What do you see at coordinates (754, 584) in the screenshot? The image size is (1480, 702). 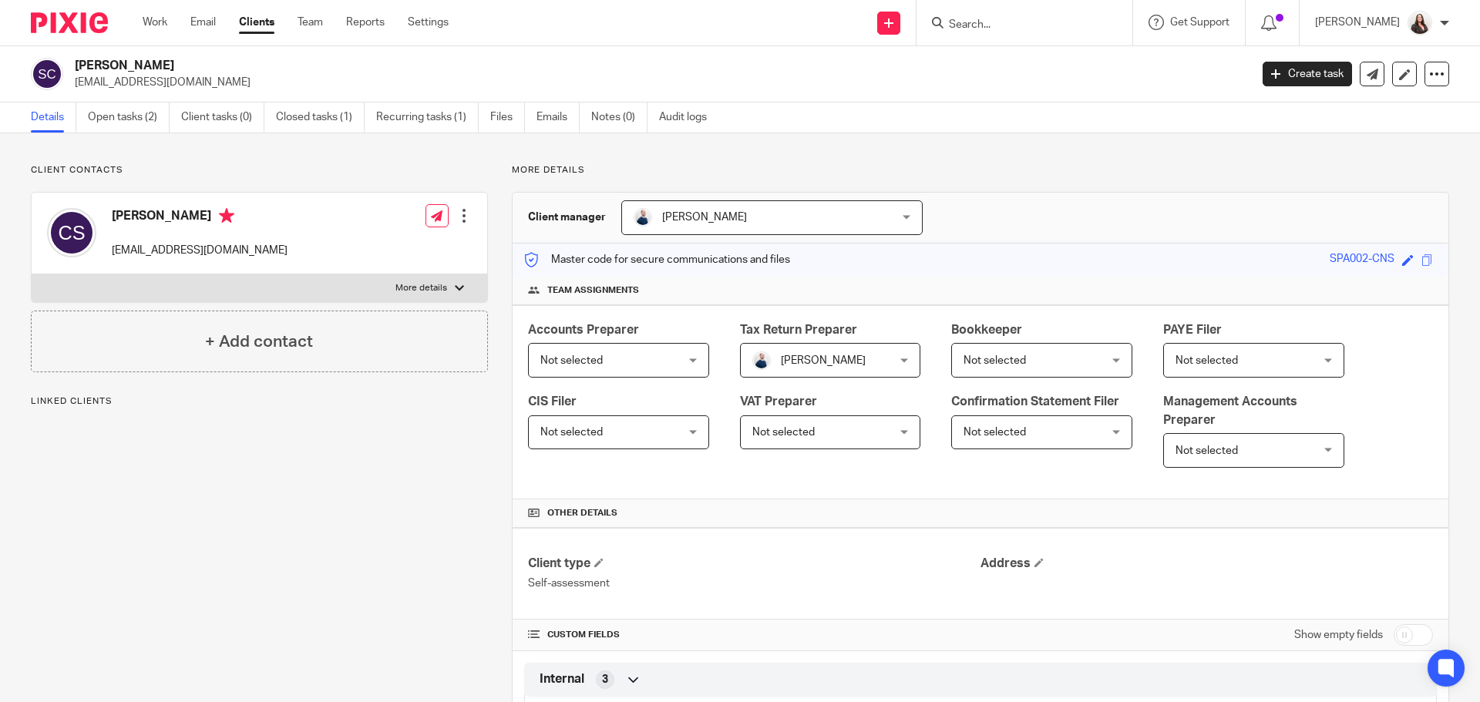 I see `p: Self-assessment` at bounding box center [754, 584].